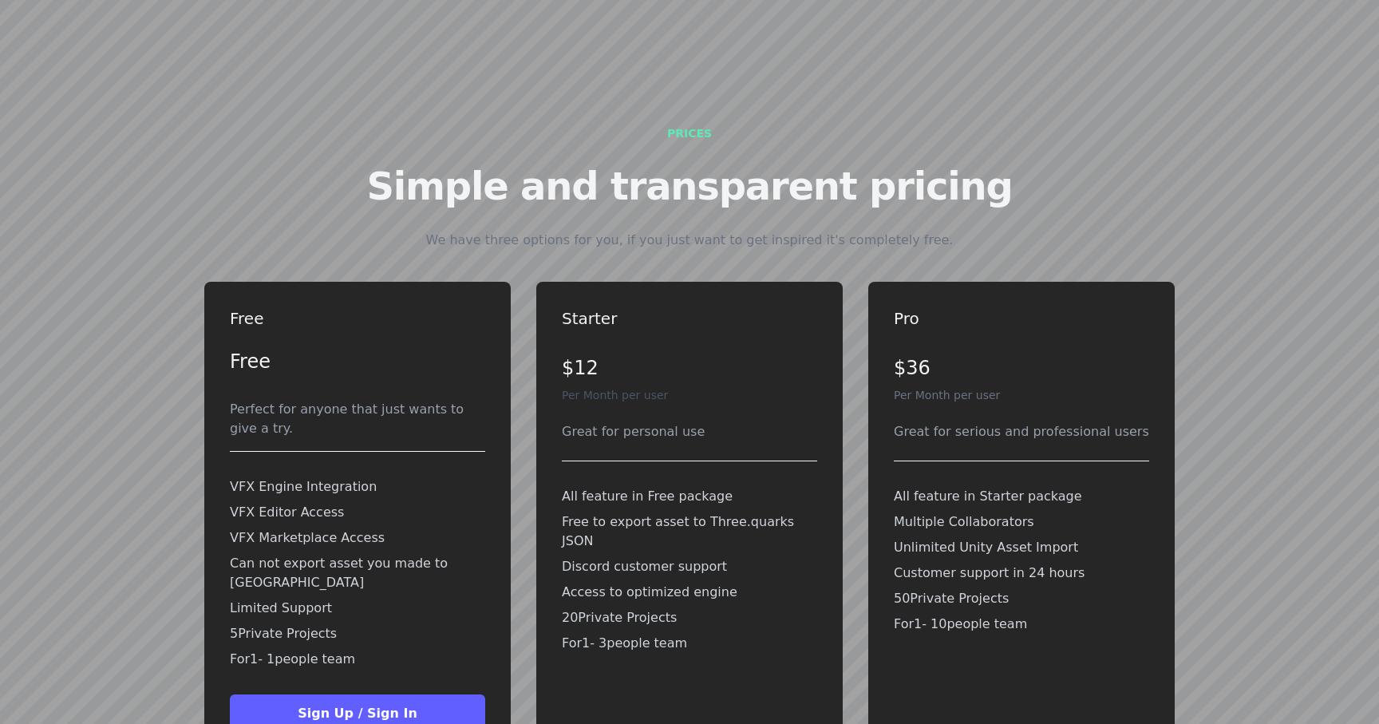  Describe the element at coordinates (357, 633) in the screenshot. I see `p: 5 Private Projects` at that location.